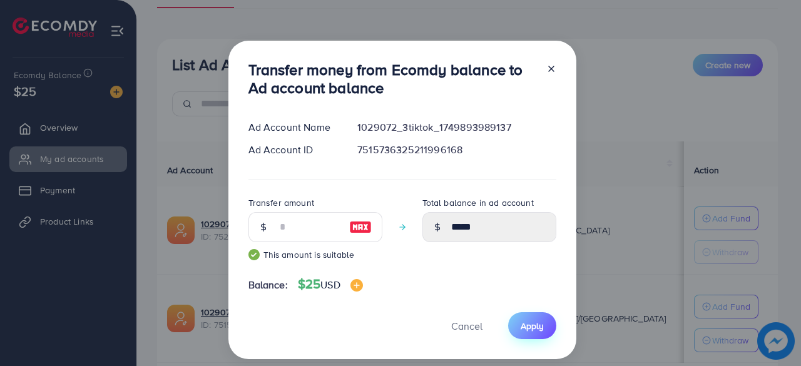 This screenshot has height=366, width=801. What do you see at coordinates (254, 255) in the screenshot?
I see `img: guide` at bounding box center [254, 255].